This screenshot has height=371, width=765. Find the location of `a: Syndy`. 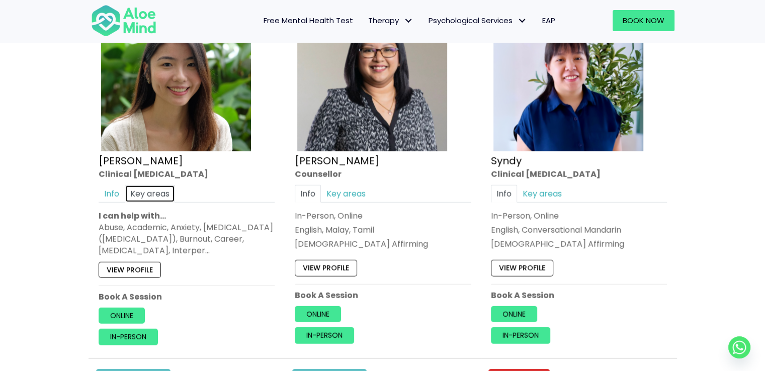

a: Syndy is located at coordinates (506, 160).